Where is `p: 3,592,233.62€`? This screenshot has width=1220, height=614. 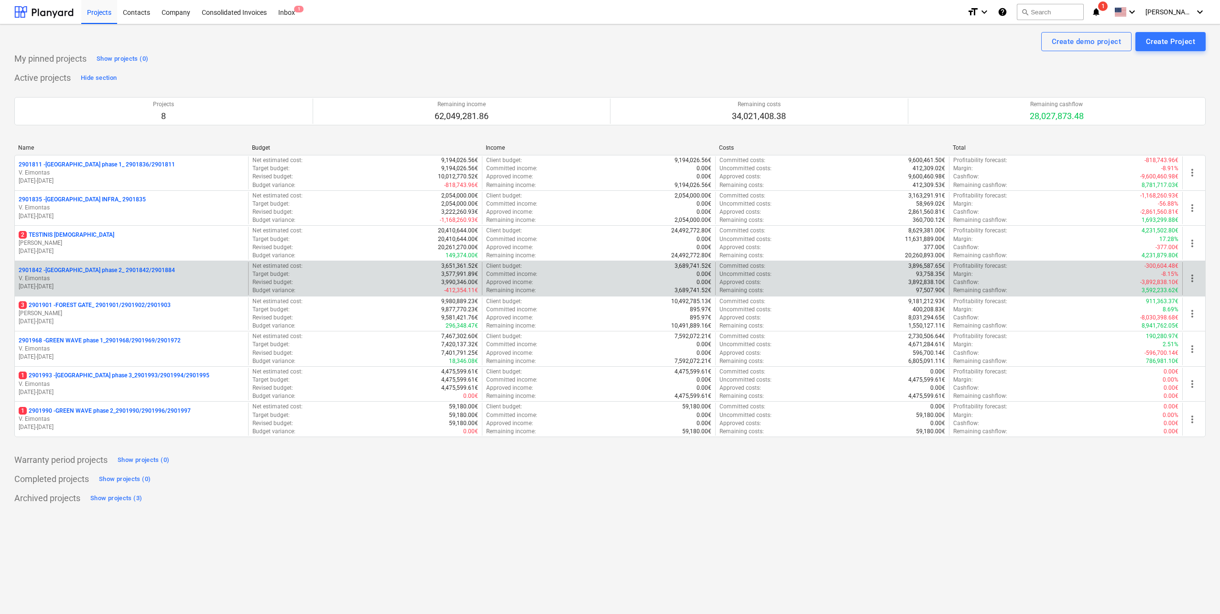 p: 3,592,233.62€ is located at coordinates (1160, 290).